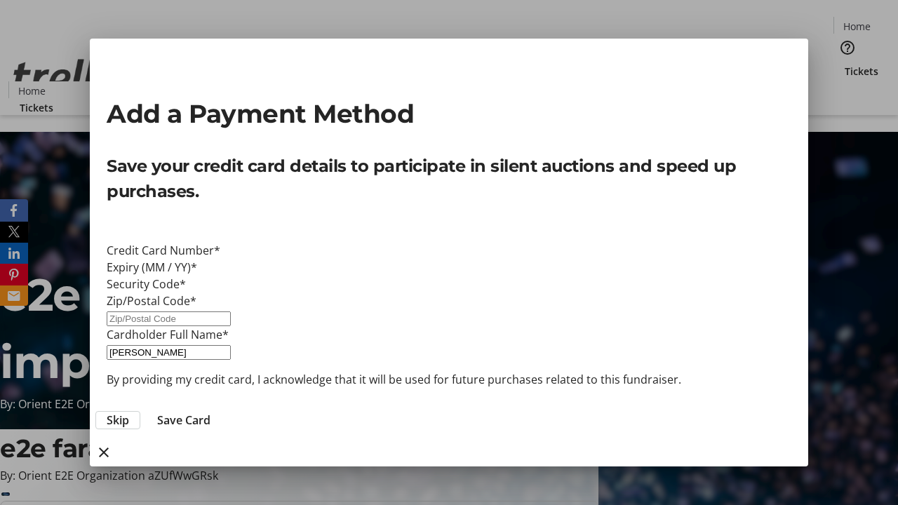  What do you see at coordinates (168, 352) in the screenshot?
I see `input: Card Holder Name` at bounding box center [168, 352].